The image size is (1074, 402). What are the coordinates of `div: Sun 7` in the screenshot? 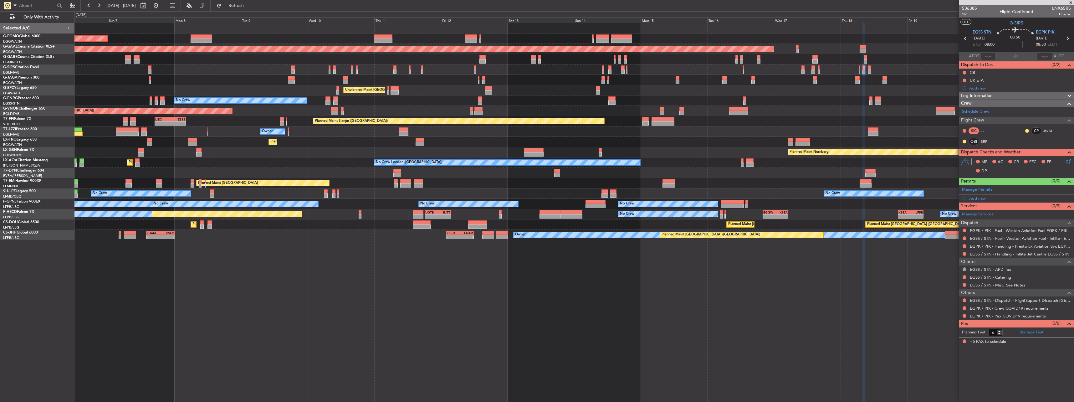 It's located at (141, 20).